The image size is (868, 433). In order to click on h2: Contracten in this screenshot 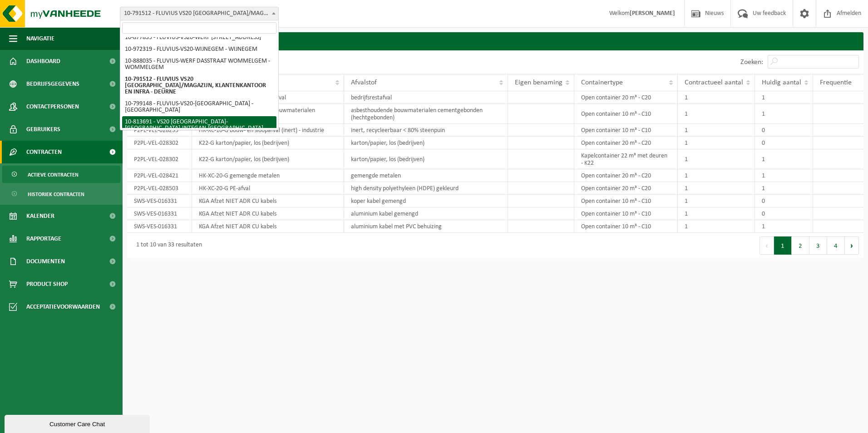, I will do `click(495, 41)`.